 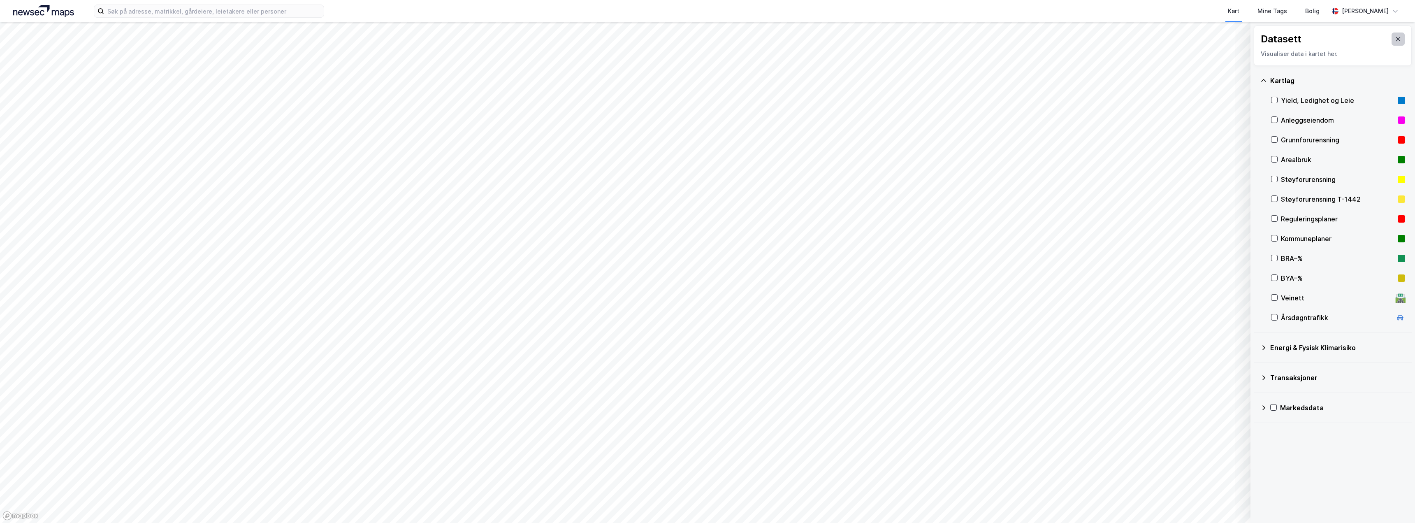 What do you see at coordinates (1338, 239) in the screenshot?
I see `div: Kommuneplaner` at bounding box center [1338, 239].